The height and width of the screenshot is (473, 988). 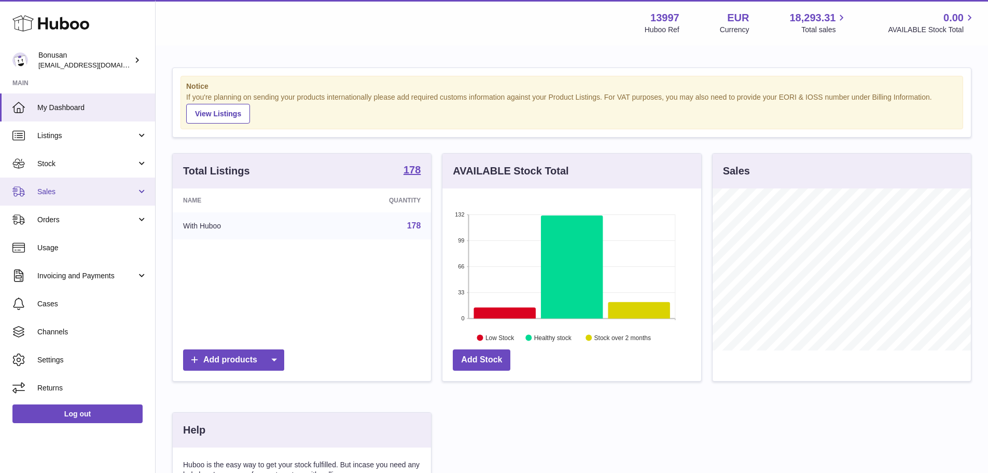 What do you see at coordinates (77, 413) in the screenshot?
I see `a: Log out` at bounding box center [77, 413].